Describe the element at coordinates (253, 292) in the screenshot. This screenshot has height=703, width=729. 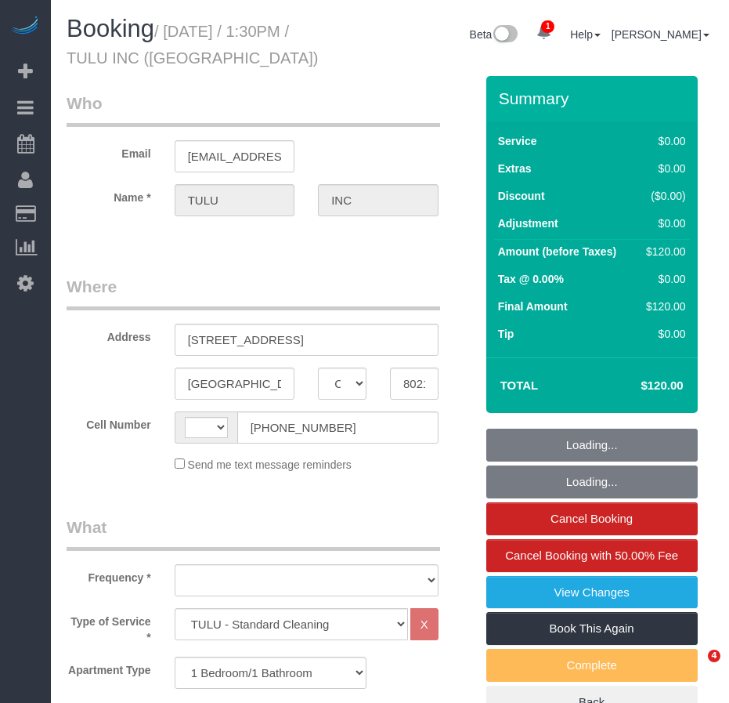
I see `legend: Where` at that location.